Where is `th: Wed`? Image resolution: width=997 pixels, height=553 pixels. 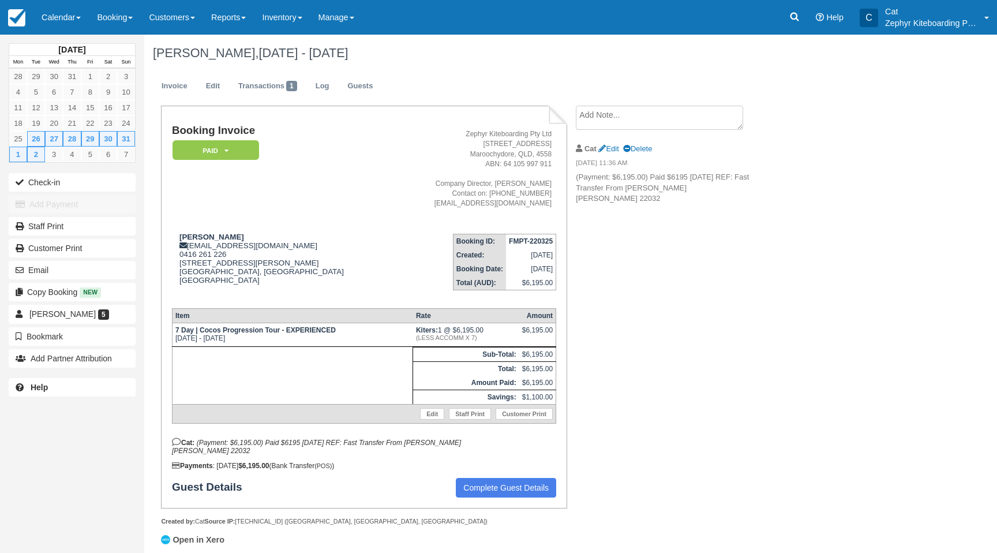 th: Wed is located at coordinates (54, 62).